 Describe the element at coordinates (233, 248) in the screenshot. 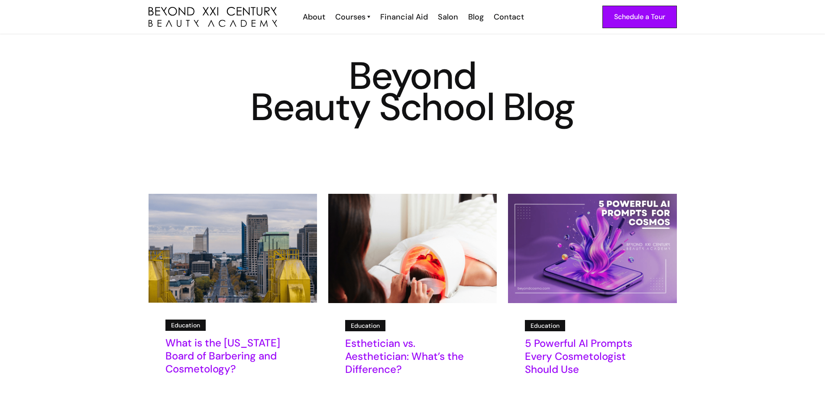

I see `img: Sacramento city skyline with state capital building` at that location.